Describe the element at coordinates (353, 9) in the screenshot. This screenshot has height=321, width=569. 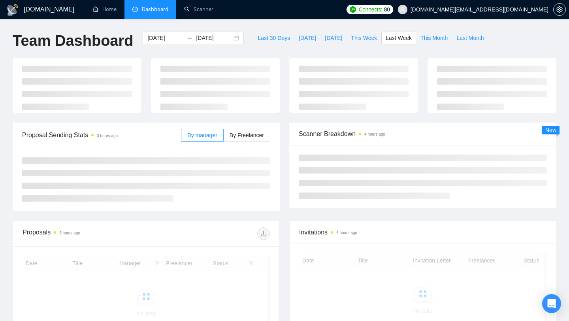
I see `img: upwork-logo.png` at that location.